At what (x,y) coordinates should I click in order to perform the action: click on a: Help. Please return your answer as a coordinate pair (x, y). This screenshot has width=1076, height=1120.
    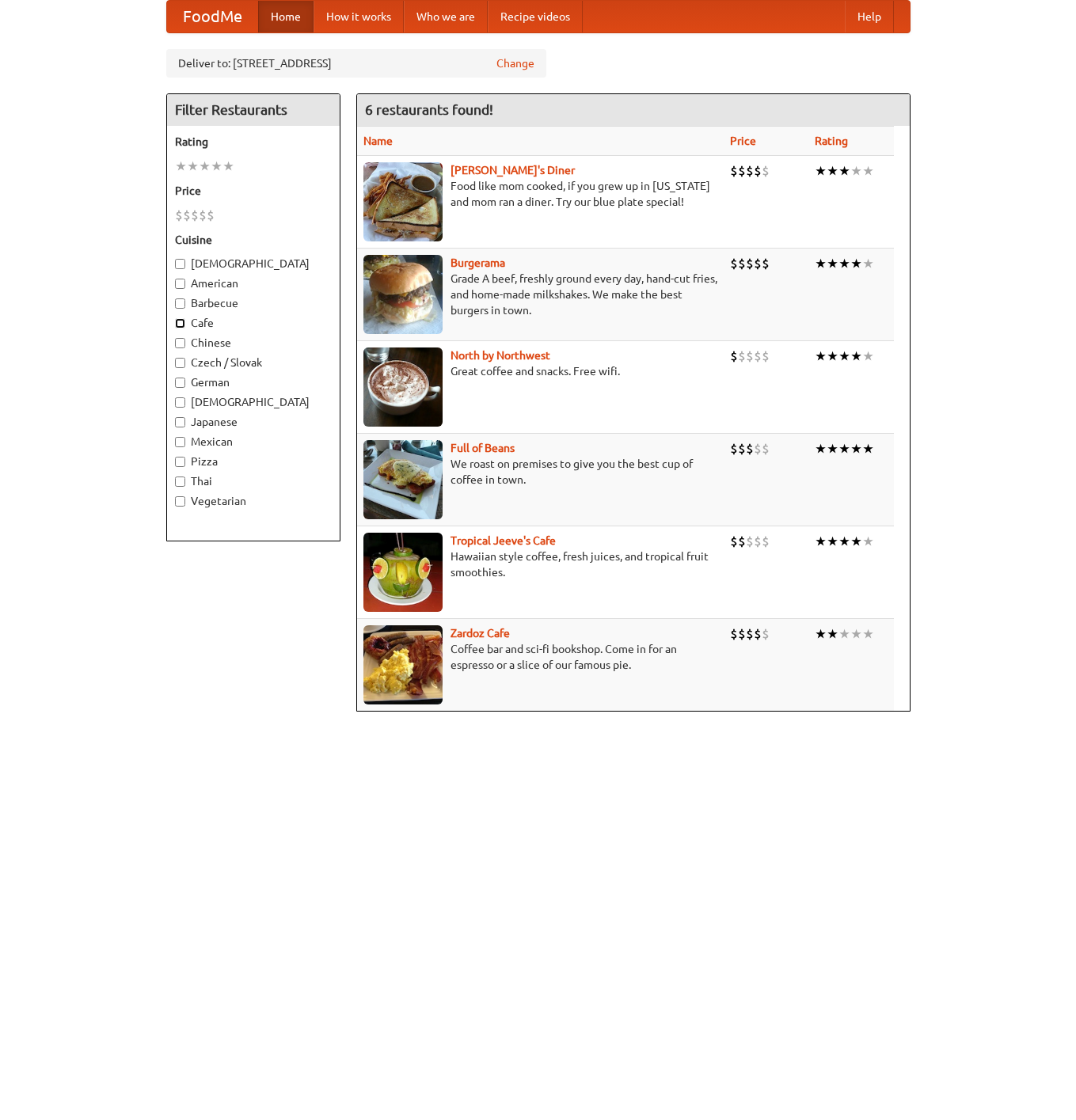
    Looking at the image, I should click on (870, 17).